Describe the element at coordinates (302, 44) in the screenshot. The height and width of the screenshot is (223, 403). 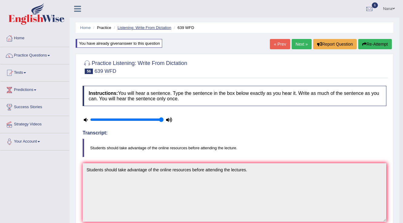
I see `a: Next »` at that location.